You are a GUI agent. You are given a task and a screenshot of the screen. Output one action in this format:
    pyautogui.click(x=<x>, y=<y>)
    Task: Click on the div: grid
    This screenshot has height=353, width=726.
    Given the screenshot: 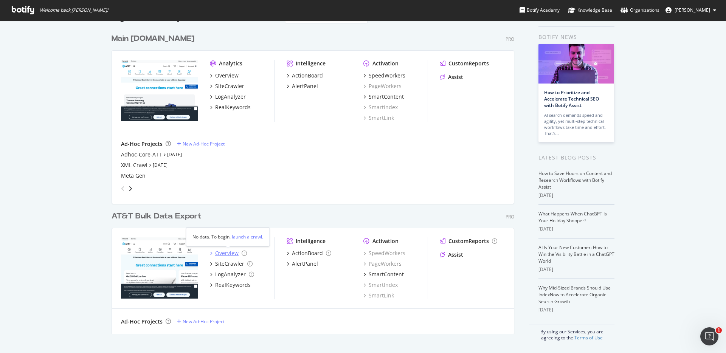 What is the action you would take?
    pyautogui.click(x=316, y=179)
    